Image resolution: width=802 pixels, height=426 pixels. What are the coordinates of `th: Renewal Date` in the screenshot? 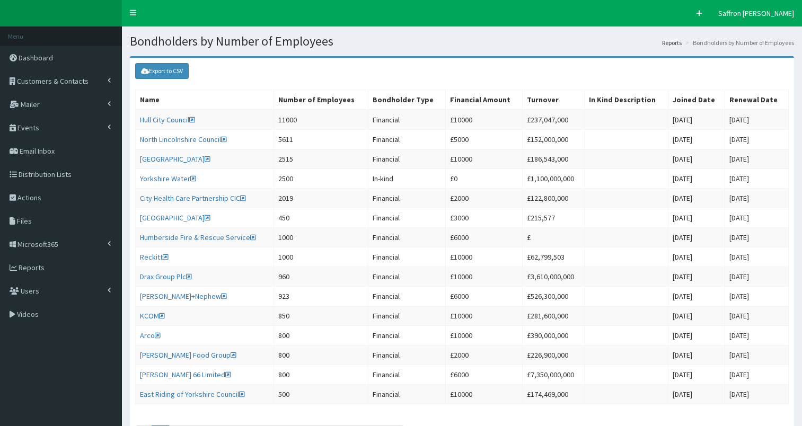 It's located at (757, 100).